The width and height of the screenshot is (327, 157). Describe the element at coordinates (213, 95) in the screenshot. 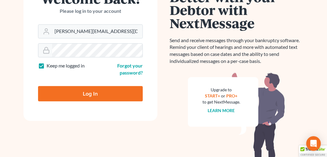

I see `a: START+` at that location.